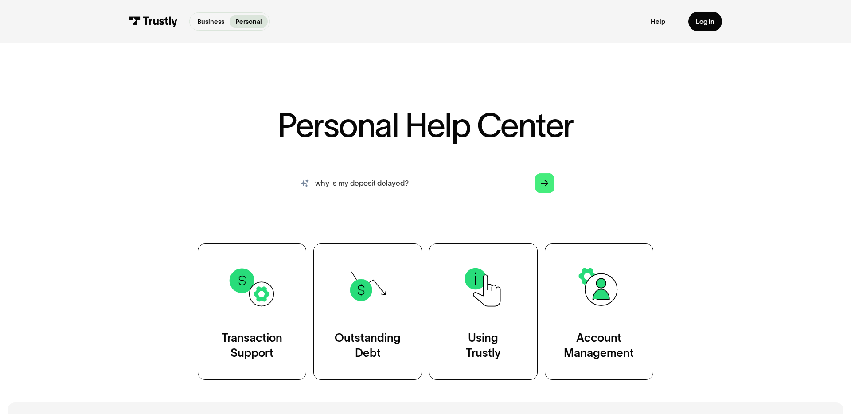 This screenshot has width=851, height=414. What do you see at coordinates (426, 125) in the screenshot?
I see `h1: Personal Help Center` at bounding box center [426, 125].